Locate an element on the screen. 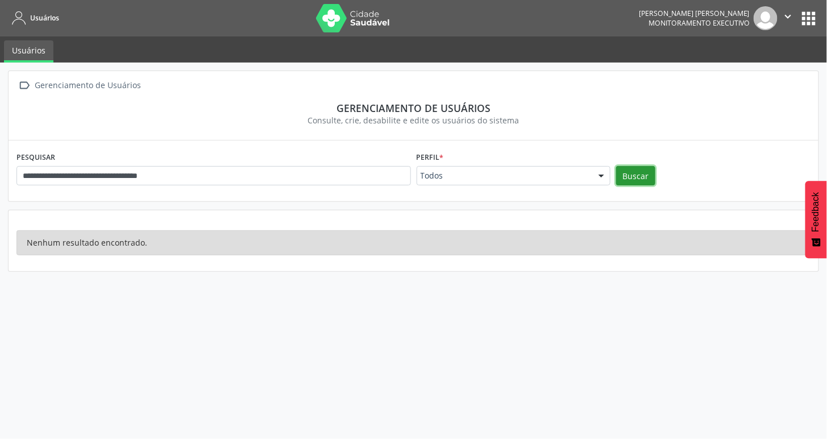 The width and height of the screenshot is (827, 439). label: PESQUISAR is located at coordinates (36, 157).